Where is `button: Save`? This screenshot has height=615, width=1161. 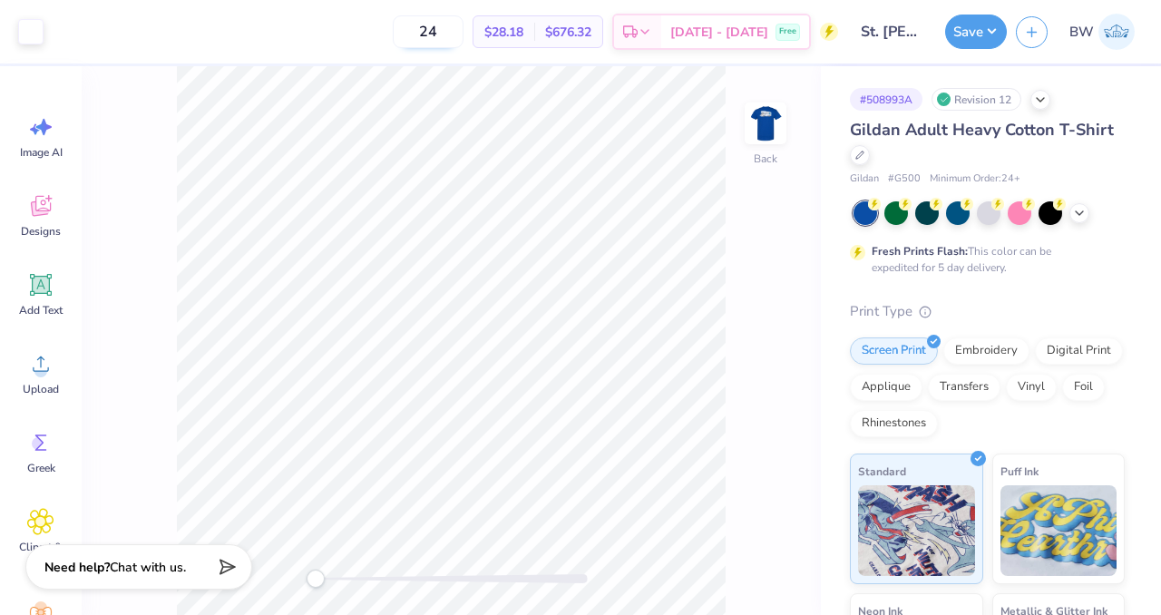 button: Save is located at coordinates (976, 32).